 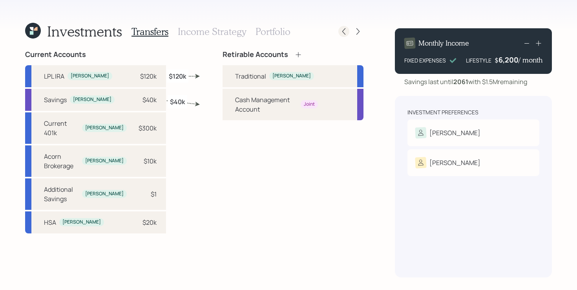 What do you see at coordinates (54, 76) in the screenshot?
I see `div: LPL IRA` at bounding box center [54, 76].